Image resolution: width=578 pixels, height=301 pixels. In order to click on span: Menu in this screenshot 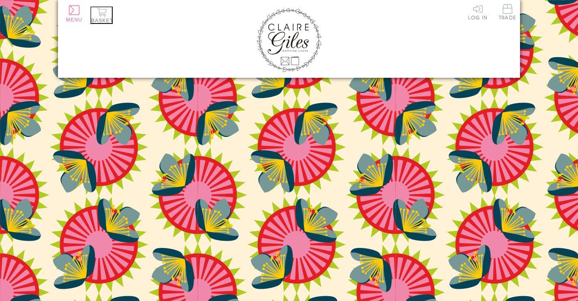, I will do `click(74, 20)`.